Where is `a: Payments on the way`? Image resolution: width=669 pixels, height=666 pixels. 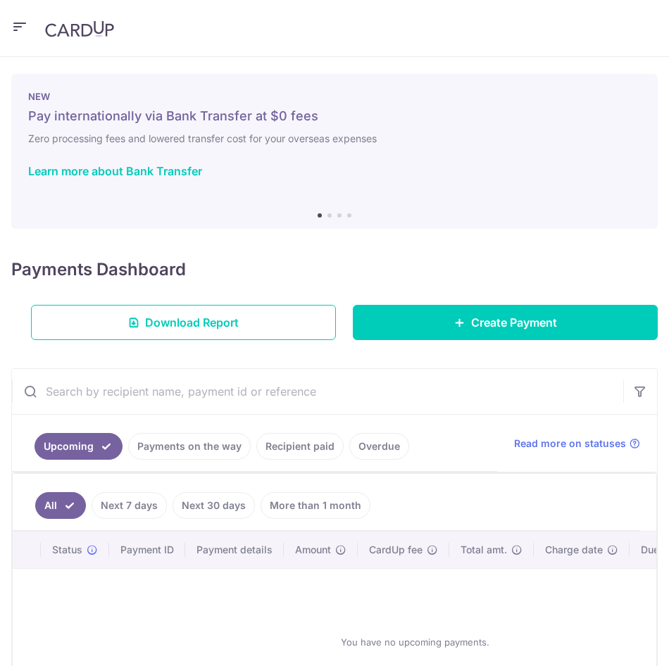 a: Payments on the way is located at coordinates (189, 446).